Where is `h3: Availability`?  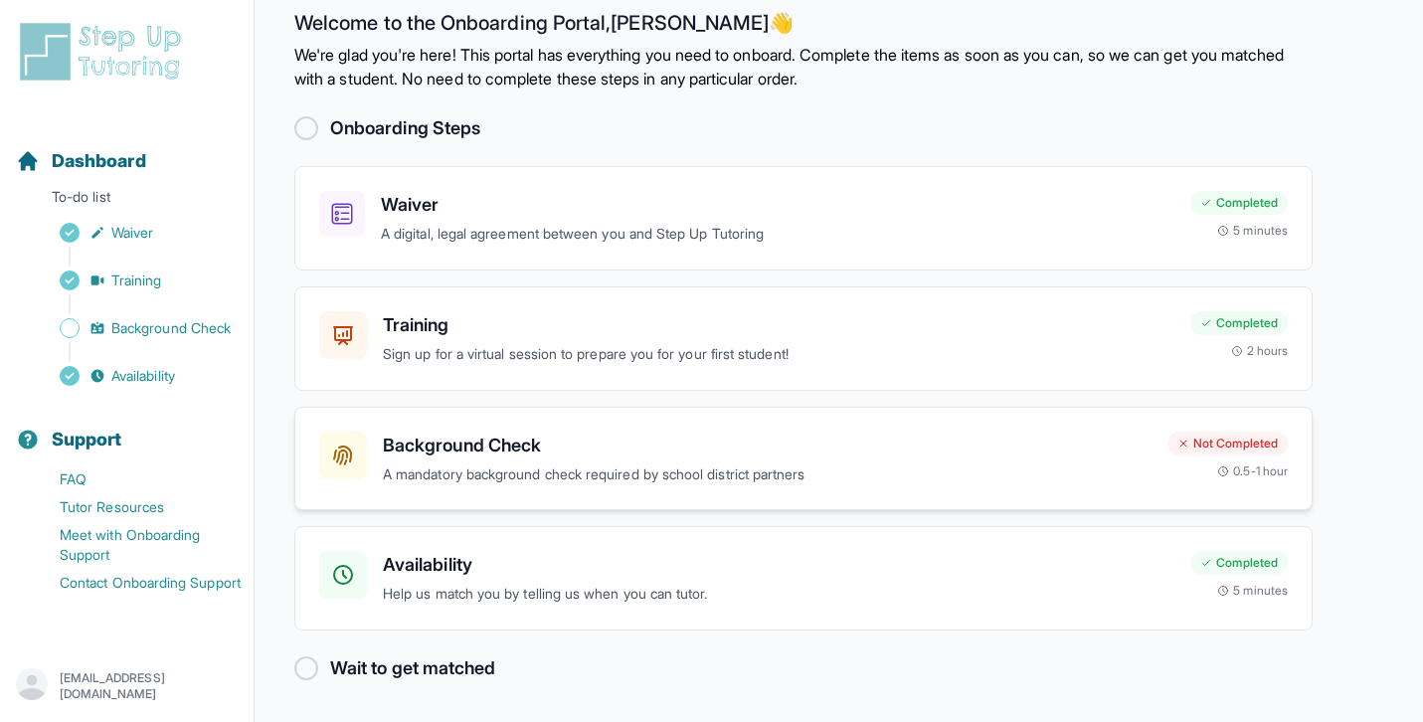
h3: Availability is located at coordinates (779, 565).